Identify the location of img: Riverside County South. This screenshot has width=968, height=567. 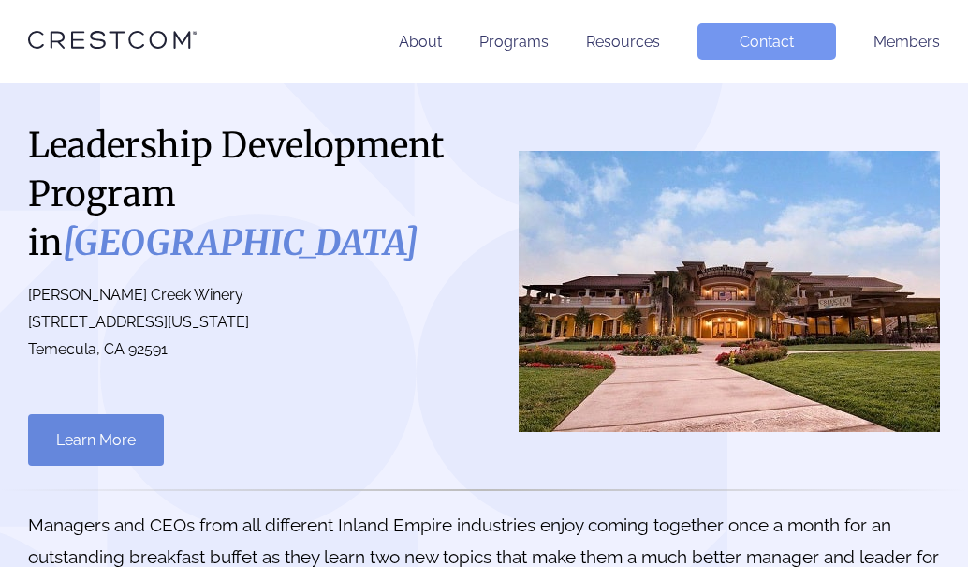
(730, 291).